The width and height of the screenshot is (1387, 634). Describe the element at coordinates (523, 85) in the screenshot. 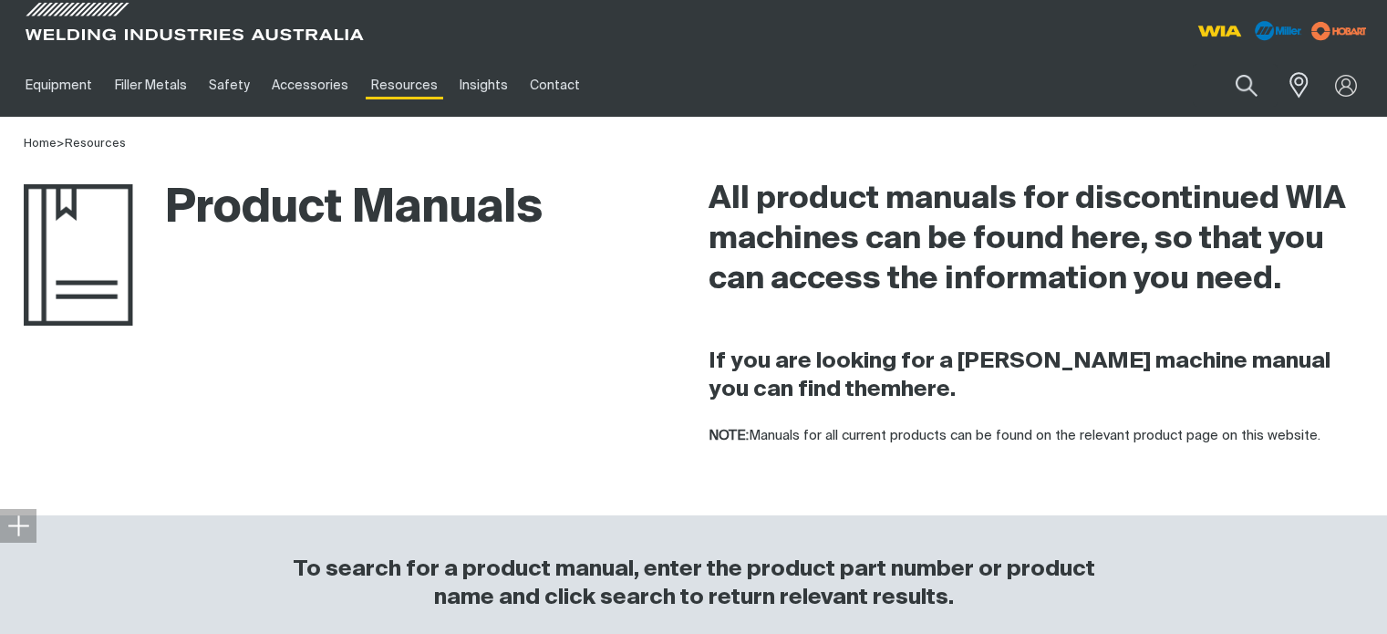

I see `nav: Main` at that location.